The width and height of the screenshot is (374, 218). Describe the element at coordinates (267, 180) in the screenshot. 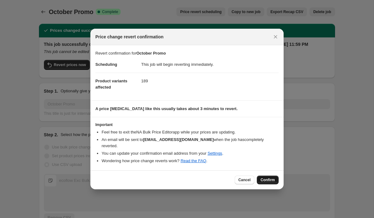

I see `button: Confirm` at that location.